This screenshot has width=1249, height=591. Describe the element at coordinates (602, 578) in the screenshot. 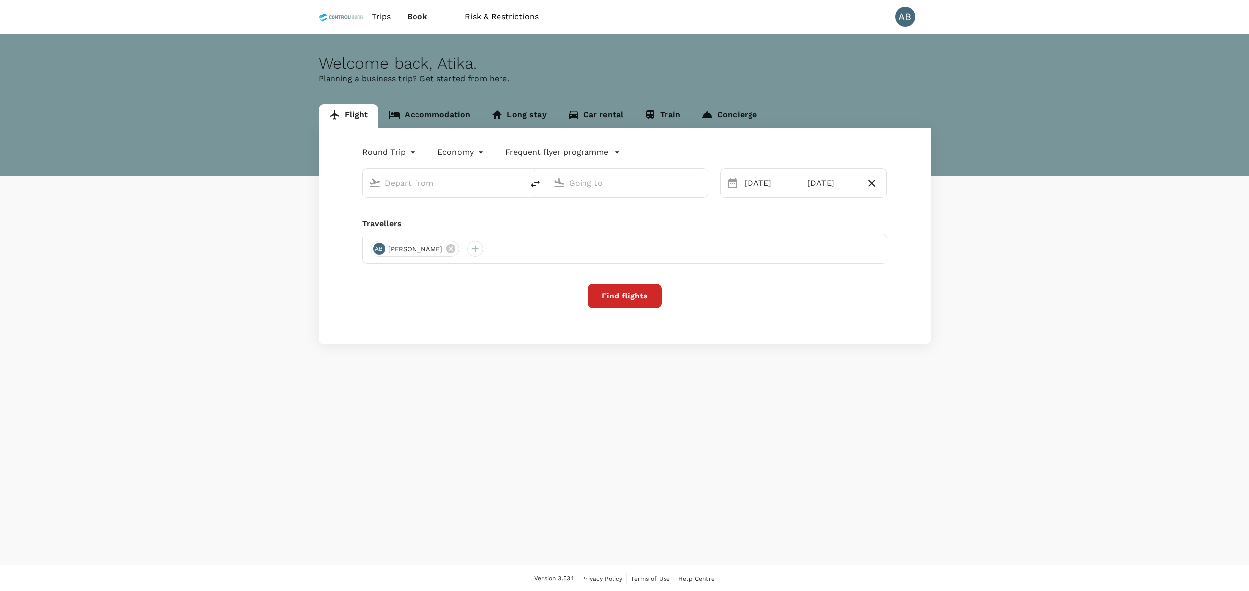

I see `a: Privacy Policy` at that location.